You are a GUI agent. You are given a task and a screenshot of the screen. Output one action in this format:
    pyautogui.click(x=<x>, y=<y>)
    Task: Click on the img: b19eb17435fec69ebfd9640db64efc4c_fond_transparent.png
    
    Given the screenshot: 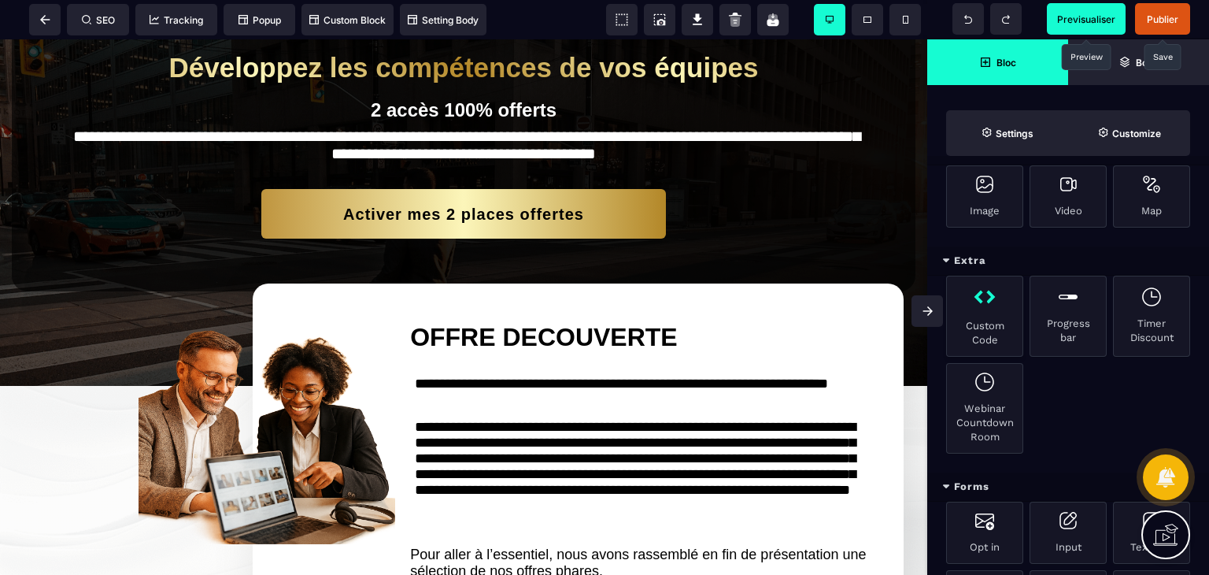 What is the action you would take?
    pyautogui.click(x=267, y=390)
    